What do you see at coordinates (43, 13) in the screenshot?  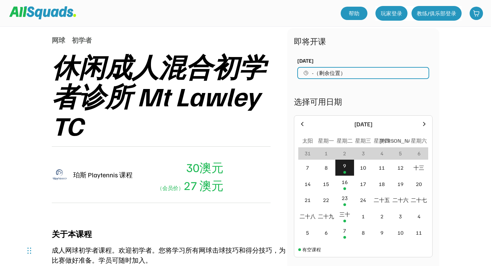 I see `img: Squad%20Logo.svg` at bounding box center [43, 13].